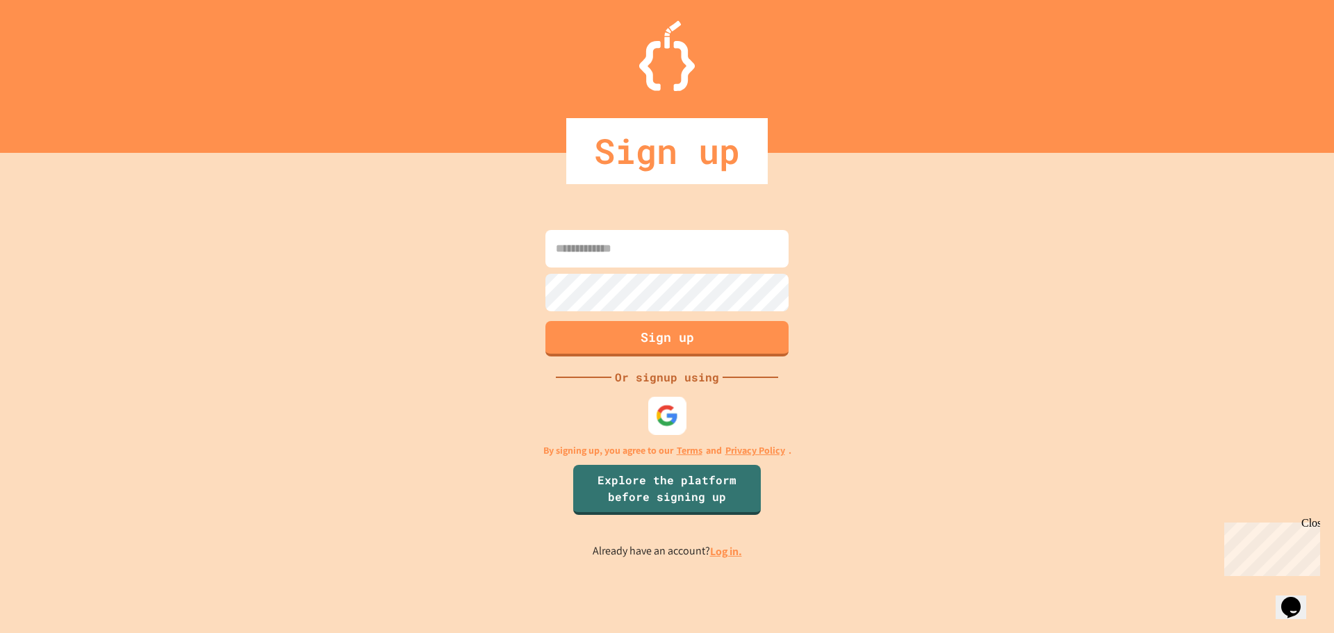 The image size is (1334, 633). I want to click on div: Chat with us now!Close, so click(51, 47).